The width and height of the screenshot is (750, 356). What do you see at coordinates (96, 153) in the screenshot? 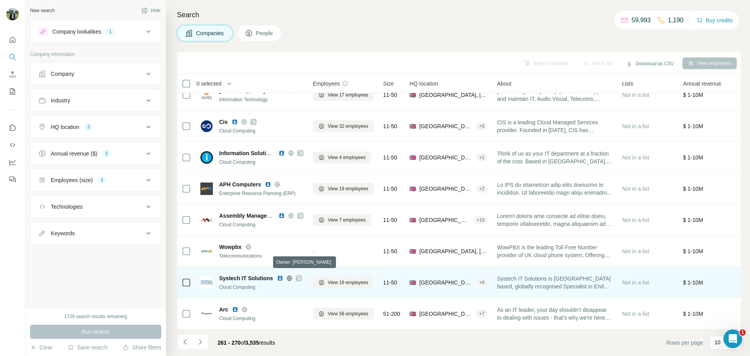
I see `button: Annual revenue ($)3` at bounding box center [96, 153].